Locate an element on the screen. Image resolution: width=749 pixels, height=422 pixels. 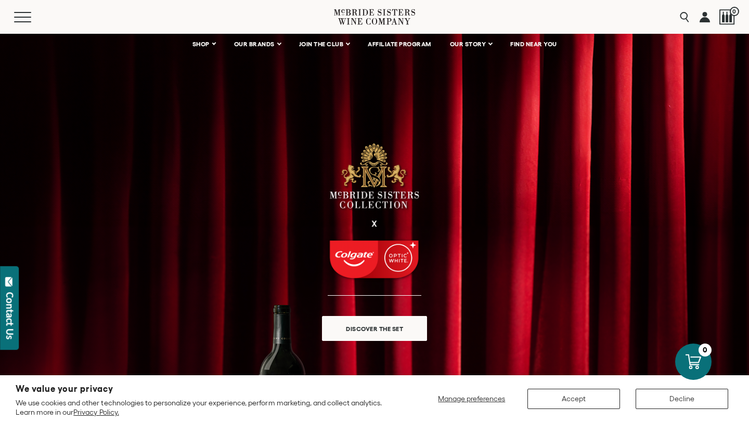
span: Manage preferences is located at coordinates (471, 399).